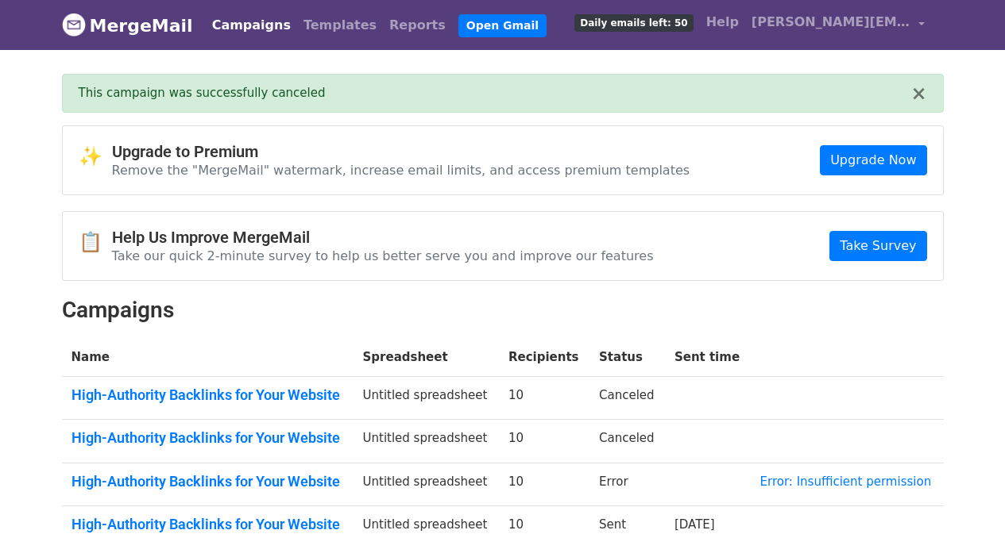 This screenshot has width=1005, height=534. Describe the element at coordinates (383, 256) in the screenshot. I see `p: Take our quick 2-minute survey to help us better serve you and improve our features` at that location.